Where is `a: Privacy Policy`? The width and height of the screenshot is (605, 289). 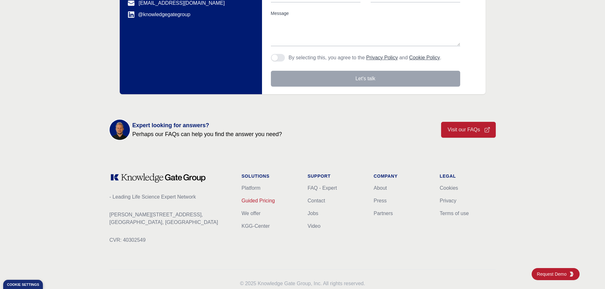
a: Privacy Policy is located at coordinates (382, 57).